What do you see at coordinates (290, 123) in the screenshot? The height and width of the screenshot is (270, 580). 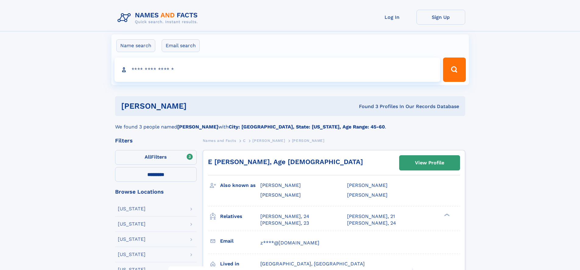 I see `div: We found 3 people named with .` at bounding box center [290, 123].